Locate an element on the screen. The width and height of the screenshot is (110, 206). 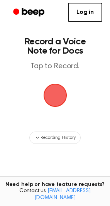
span: Recording History is located at coordinates (58, 138).